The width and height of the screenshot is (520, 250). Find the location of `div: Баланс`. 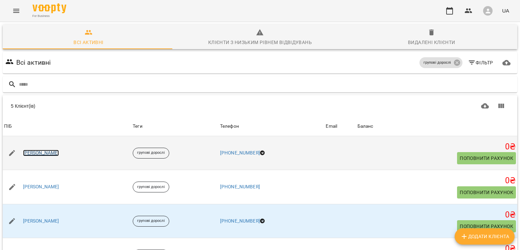

div: Баланс is located at coordinates (365, 126).